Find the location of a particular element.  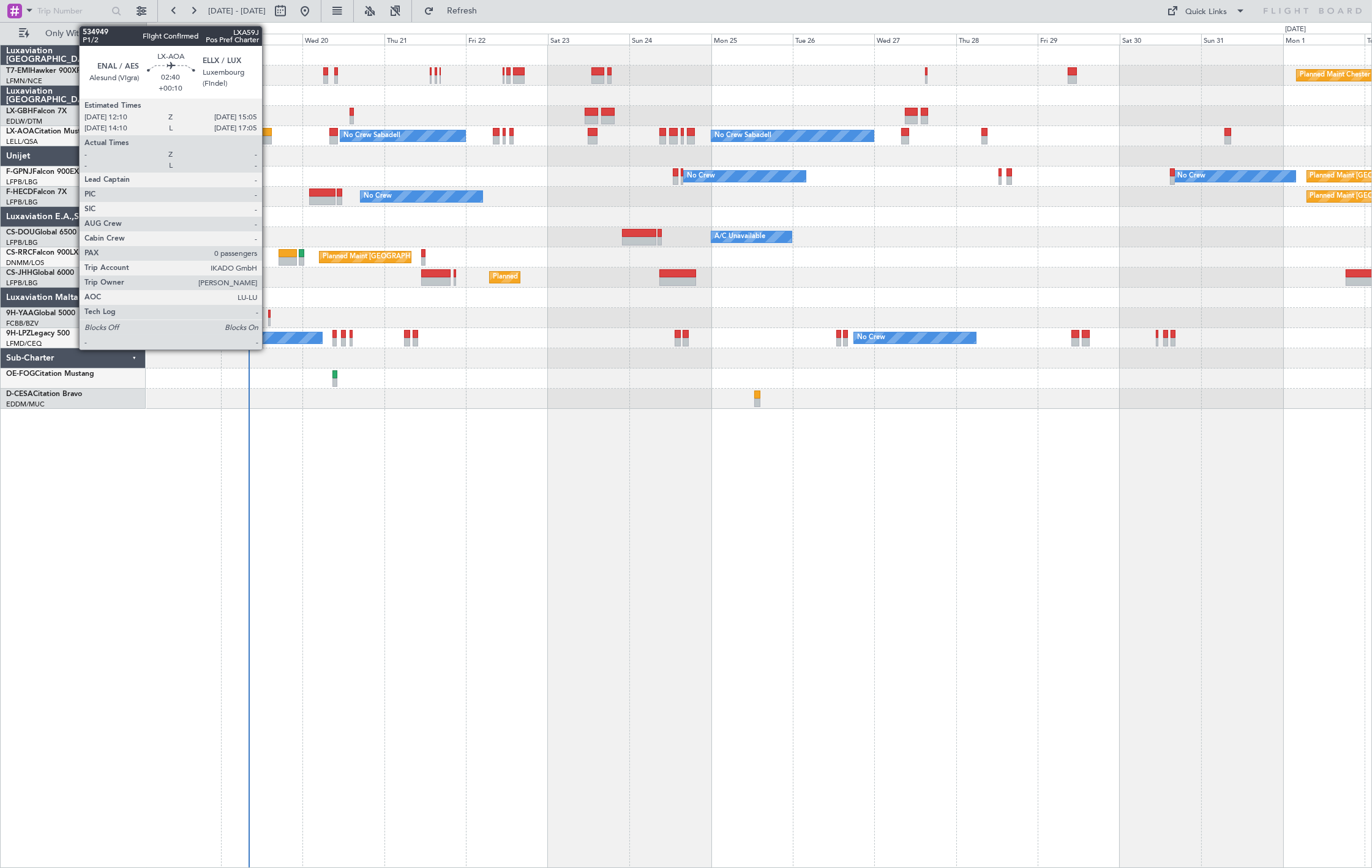

a: LFMN/NCE is located at coordinates (24, 80).